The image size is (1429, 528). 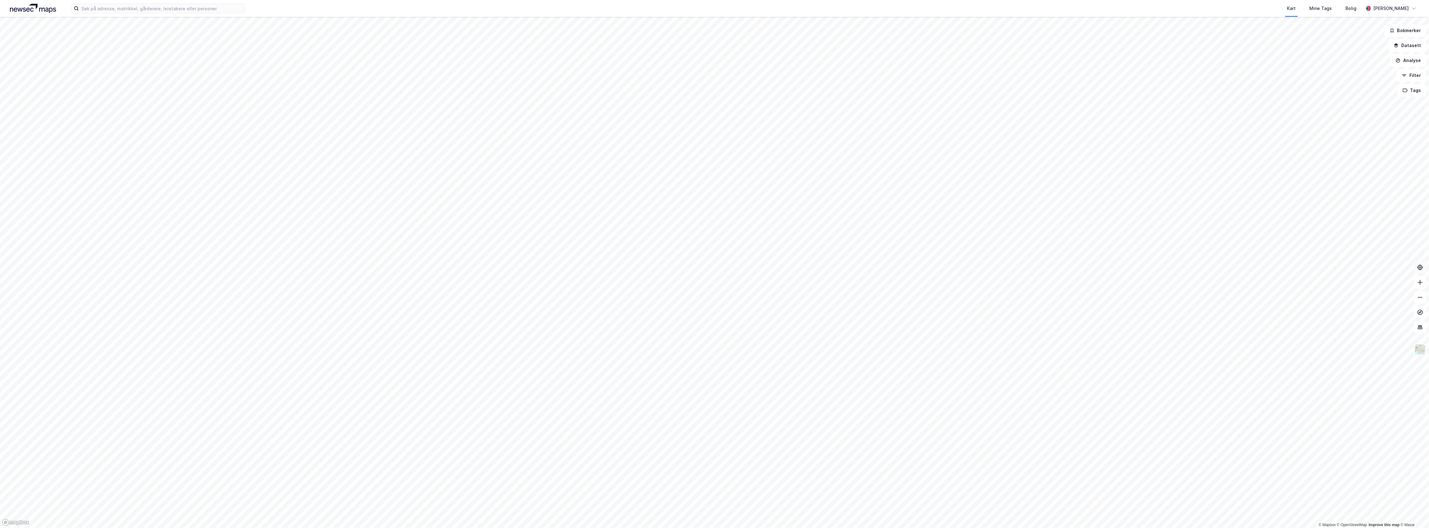 What do you see at coordinates (1384, 525) in the screenshot?
I see `a: Improve this map` at bounding box center [1384, 525].